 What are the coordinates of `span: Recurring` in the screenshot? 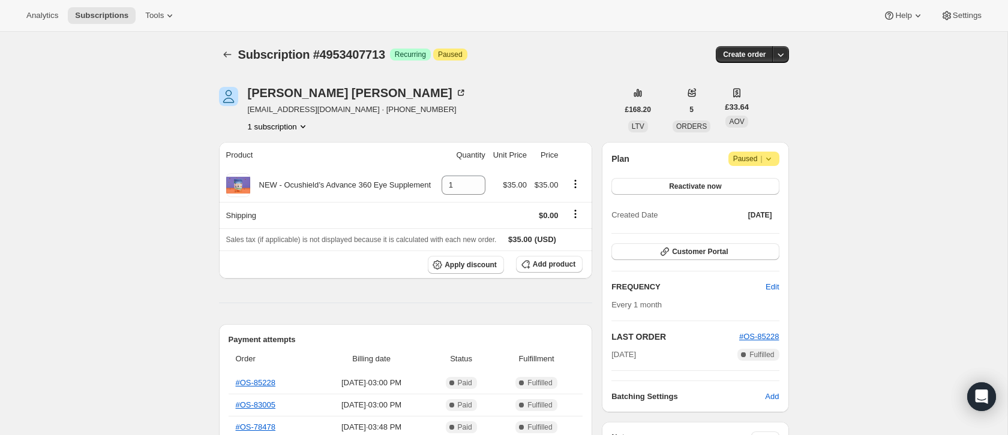 It's located at (410, 55).